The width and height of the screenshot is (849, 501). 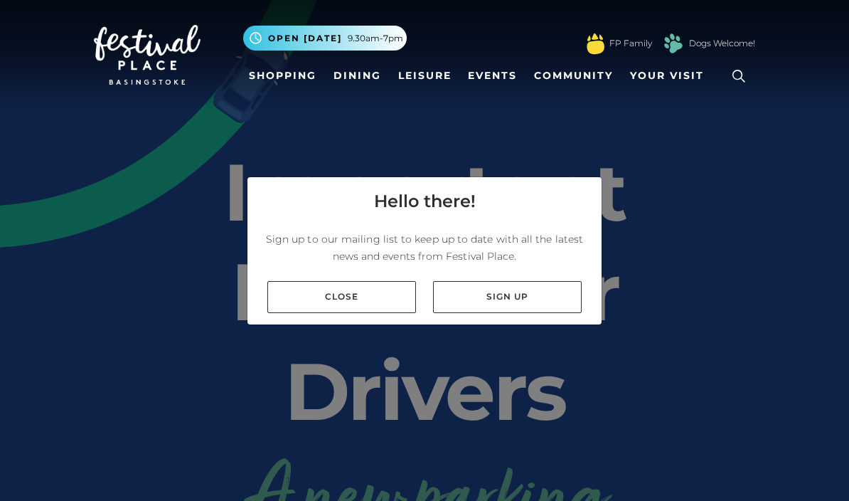 I want to click on a: Events, so click(x=492, y=75).